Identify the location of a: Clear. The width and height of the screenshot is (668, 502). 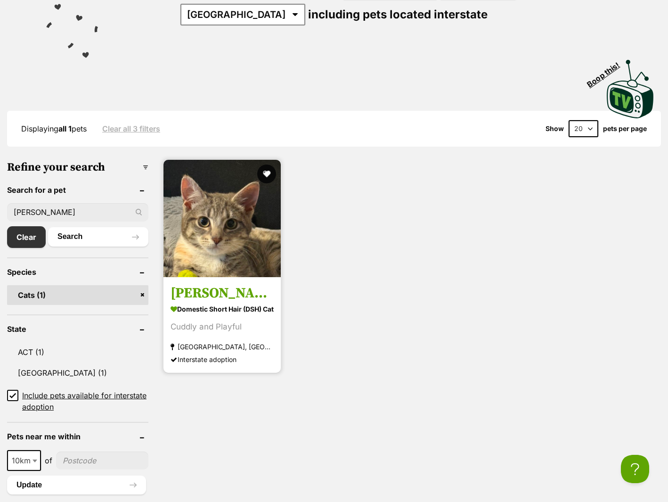
(26, 237).